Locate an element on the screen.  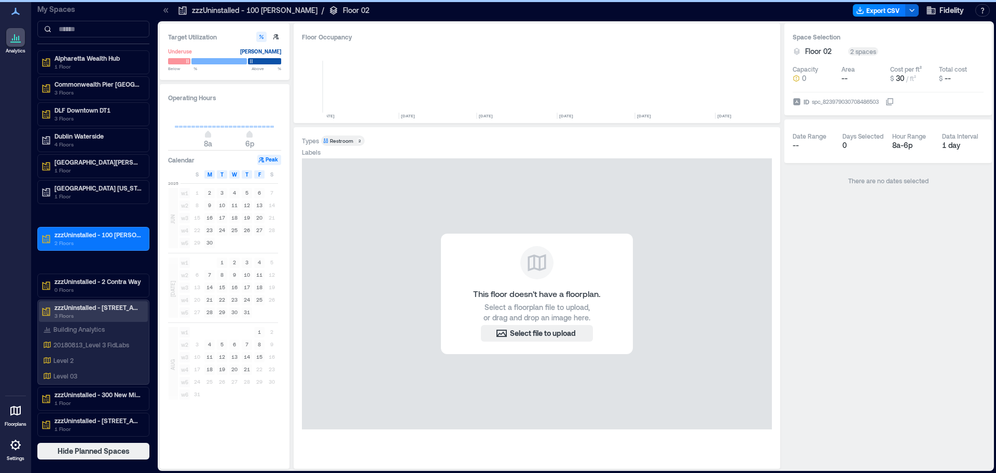
text: 23 is located at coordinates (210, 230).